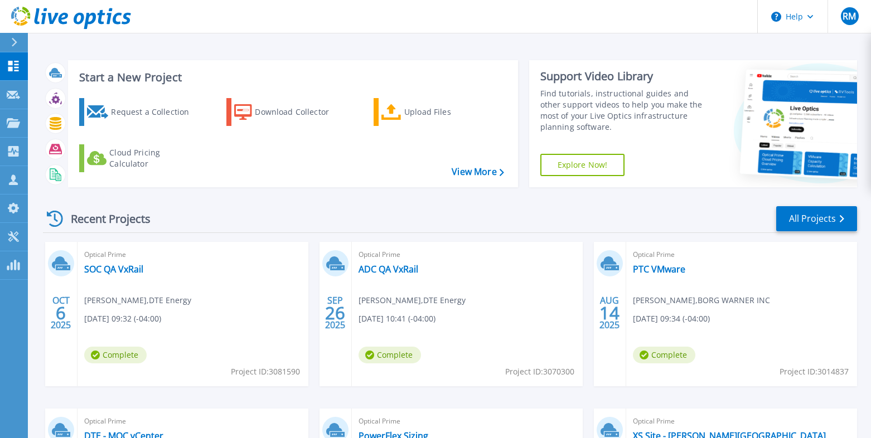  What do you see at coordinates (141, 112) in the screenshot?
I see `a: Request a Collection` at bounding box center [141, 112].